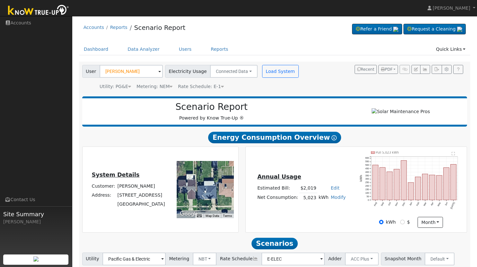 Image resolution: width=477 pixels, height=267 pixels. I want to click on text: 600, so click(367, 158).